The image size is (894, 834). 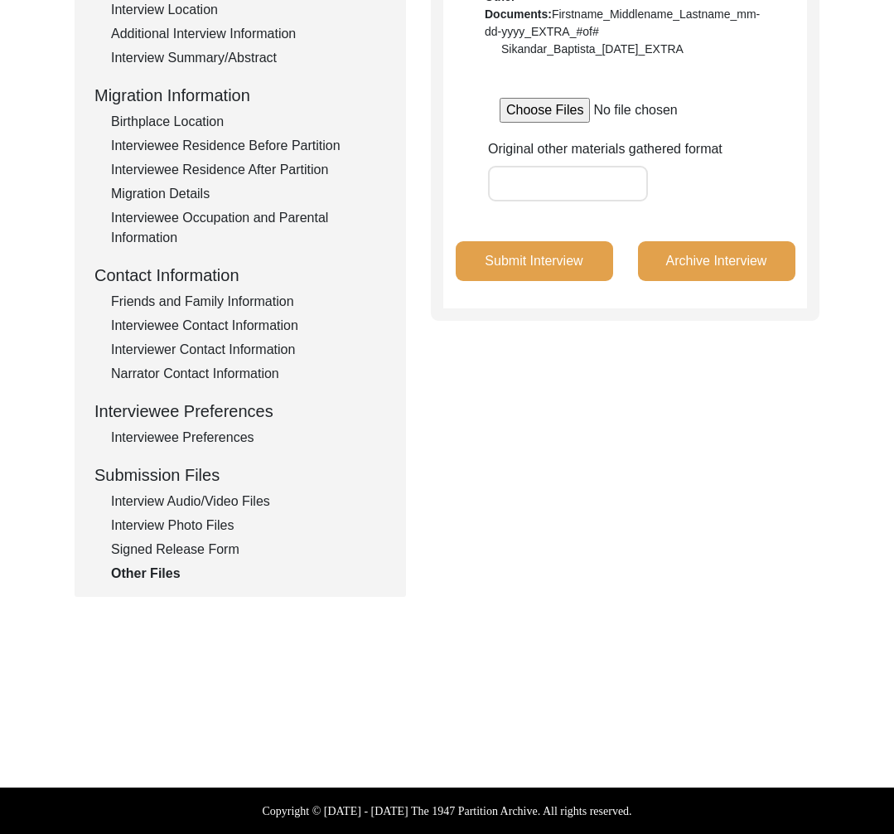 I want to click on div: Narrator Contact Information, so click(x=249, y=374).